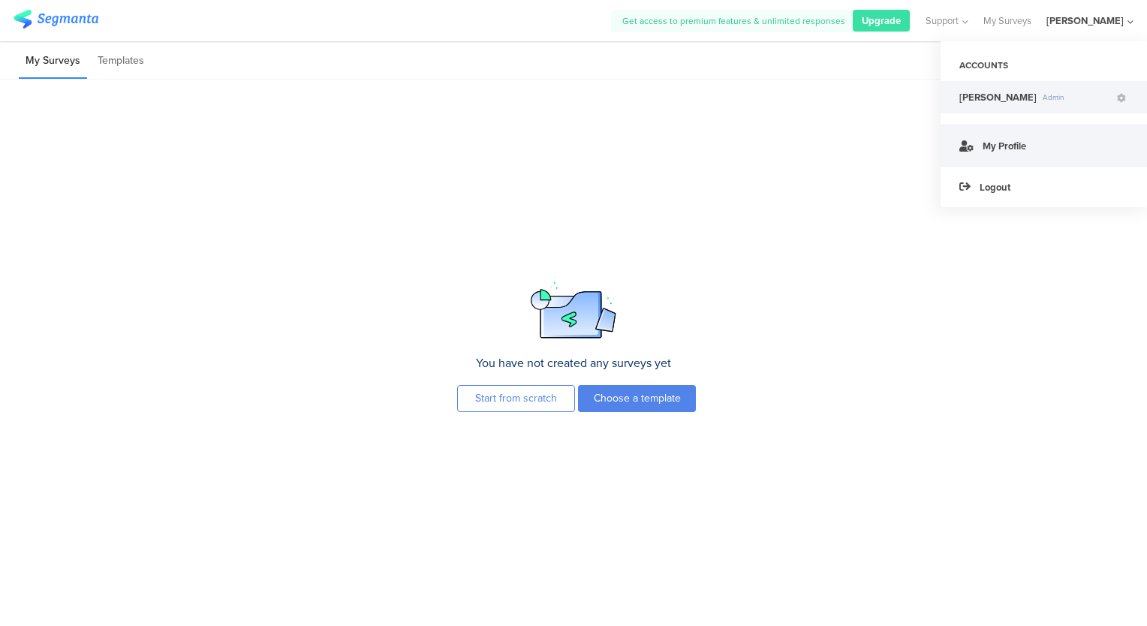 This screenshot has width=1147, height=626. What do you see at coordinates (516, 398) in the screenshot?
I see `button: Start from scratch` at bounding box center [516, 398].